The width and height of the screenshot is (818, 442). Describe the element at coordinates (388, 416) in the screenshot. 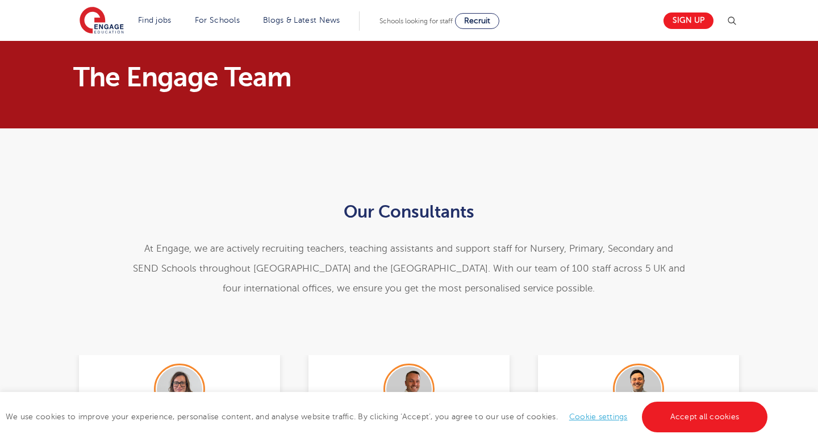

I see `span: We use cookies to improve your experience, personalise content, and analyse website traffic. By c...` at that location.